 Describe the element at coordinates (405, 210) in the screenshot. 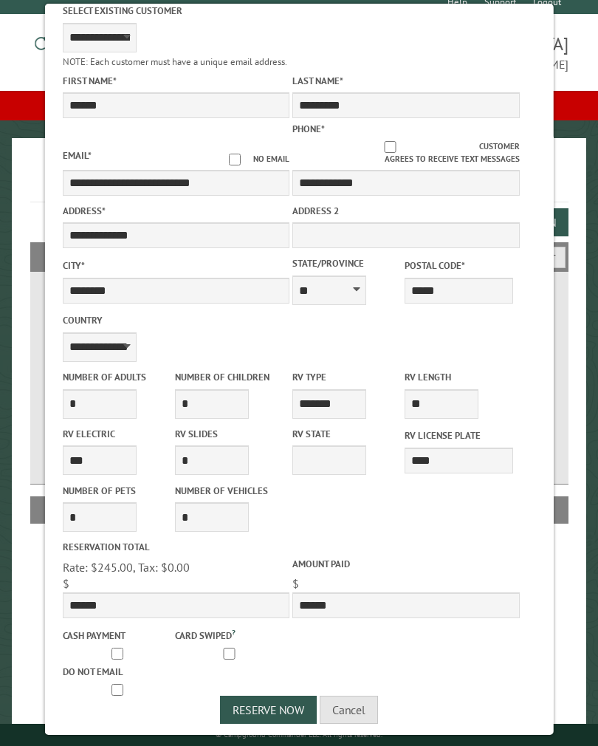

I see `label: Address 2` at that location.